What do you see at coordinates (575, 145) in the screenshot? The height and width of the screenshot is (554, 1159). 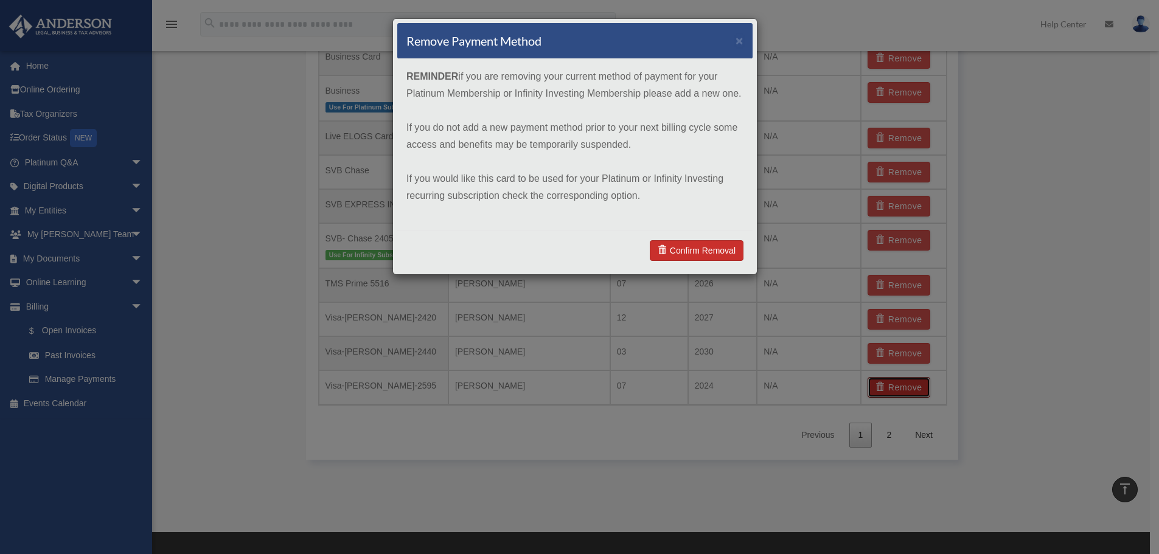 I see `div: if you are removing your current method of payment for your Platinum Membership or Infinity Inves...` at bounding box center [575, 145].